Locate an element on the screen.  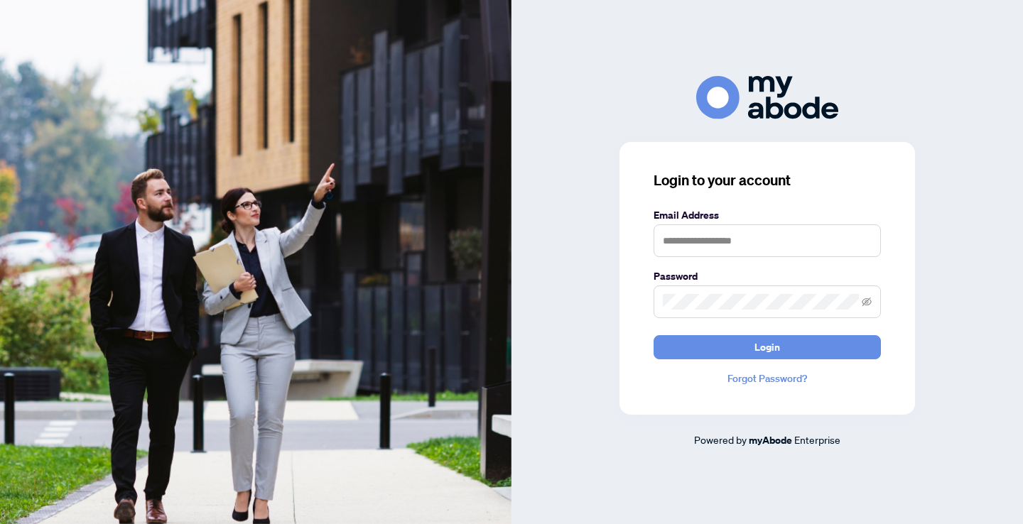
img: ma-logo is located at coordinates (767, 97).